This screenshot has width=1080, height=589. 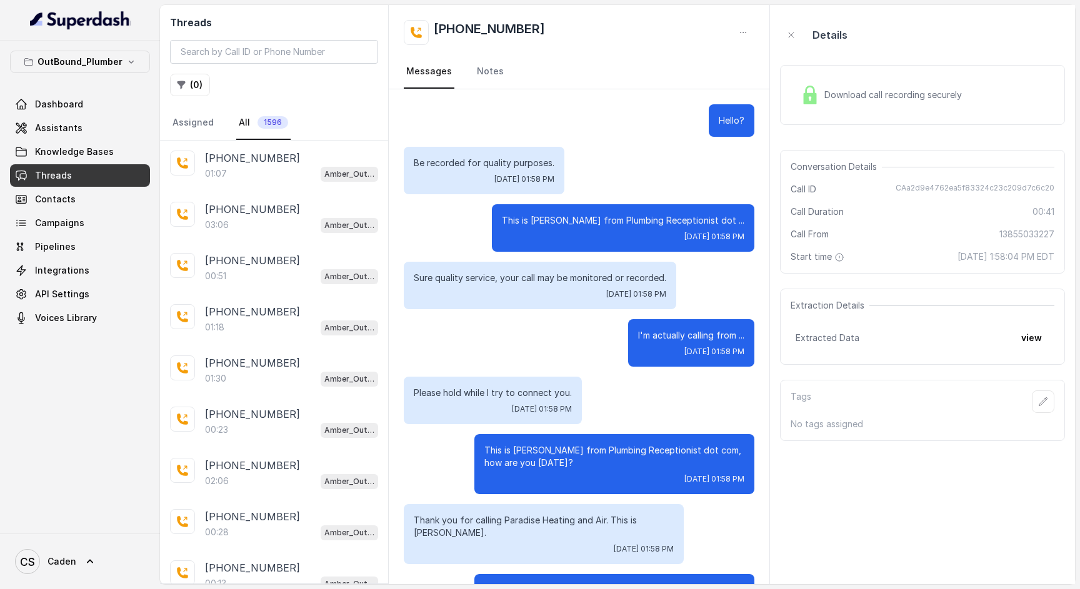 I want to click on p: 02:06, so click(x=217, y=481).